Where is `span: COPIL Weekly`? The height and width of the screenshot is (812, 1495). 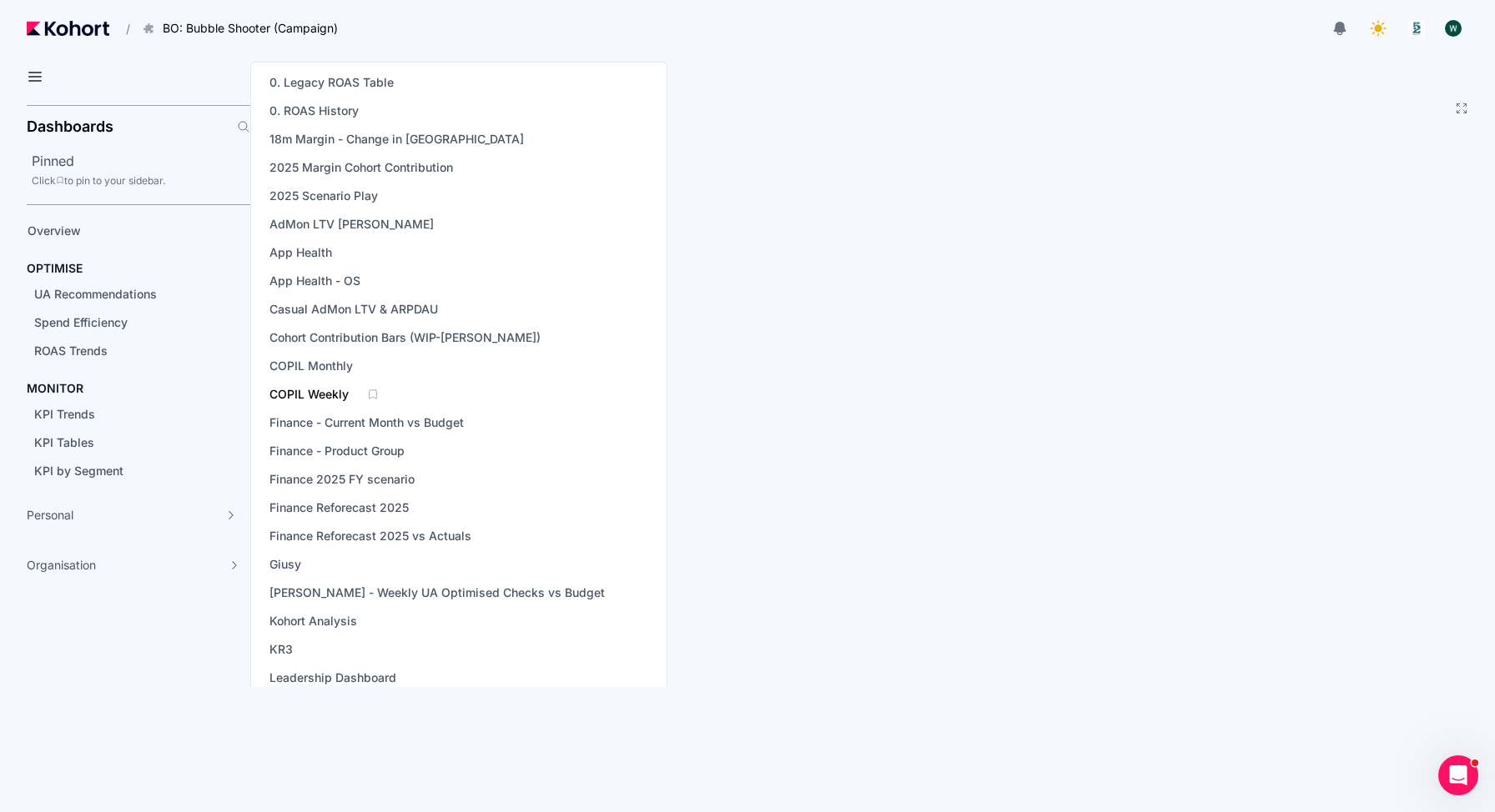
span: COPIL Weekly is located at coordinates (309, 395).